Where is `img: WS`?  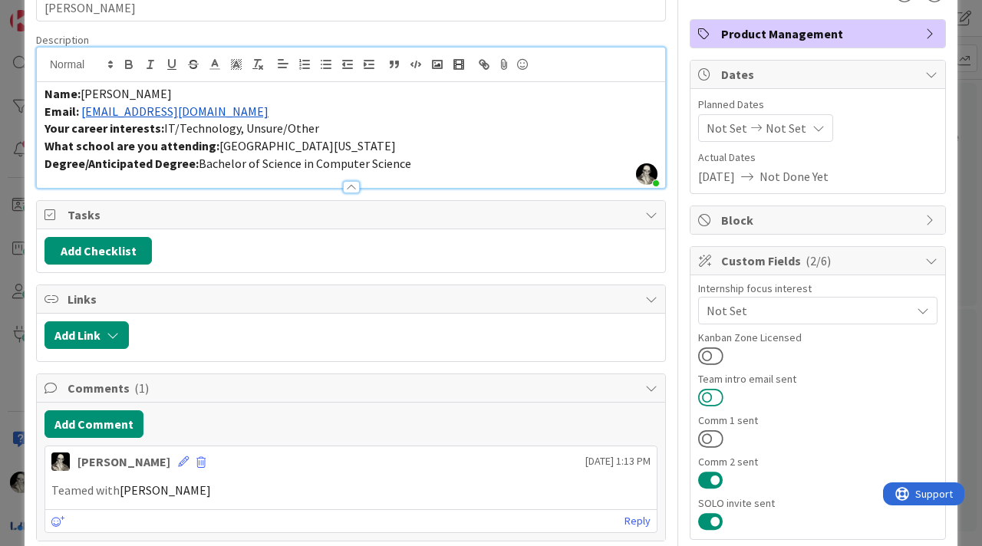 img: WS is located at coordinates (61, 462).